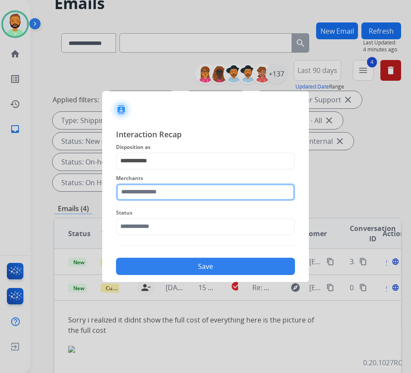 This screenshot has width=411, height=373. What do you see at coordinates (121, 110) in the screenshot?
I see `img: contactIcon` at bounding box center [121, 110].